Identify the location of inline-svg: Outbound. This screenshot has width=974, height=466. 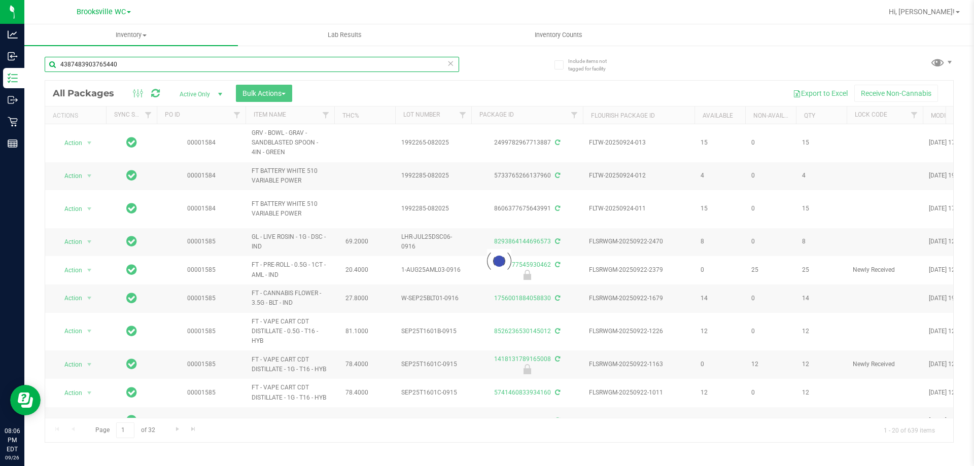
(13, 100).